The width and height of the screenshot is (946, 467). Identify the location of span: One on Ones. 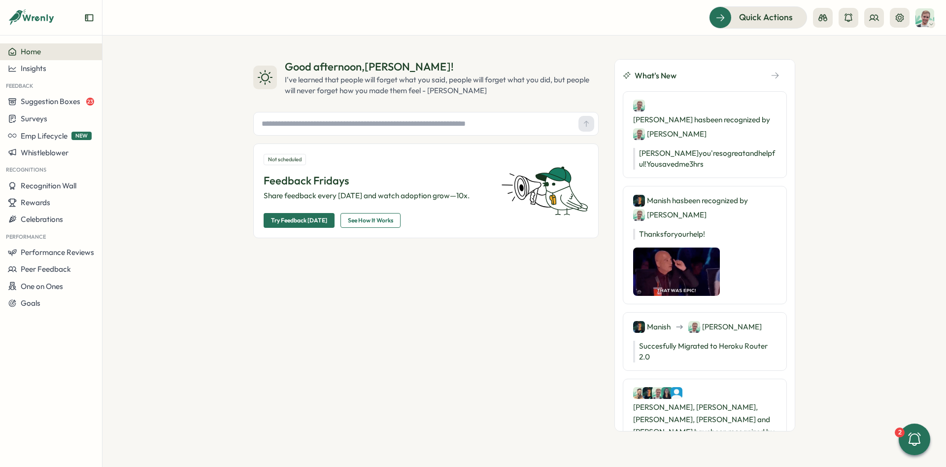
(42, 286).